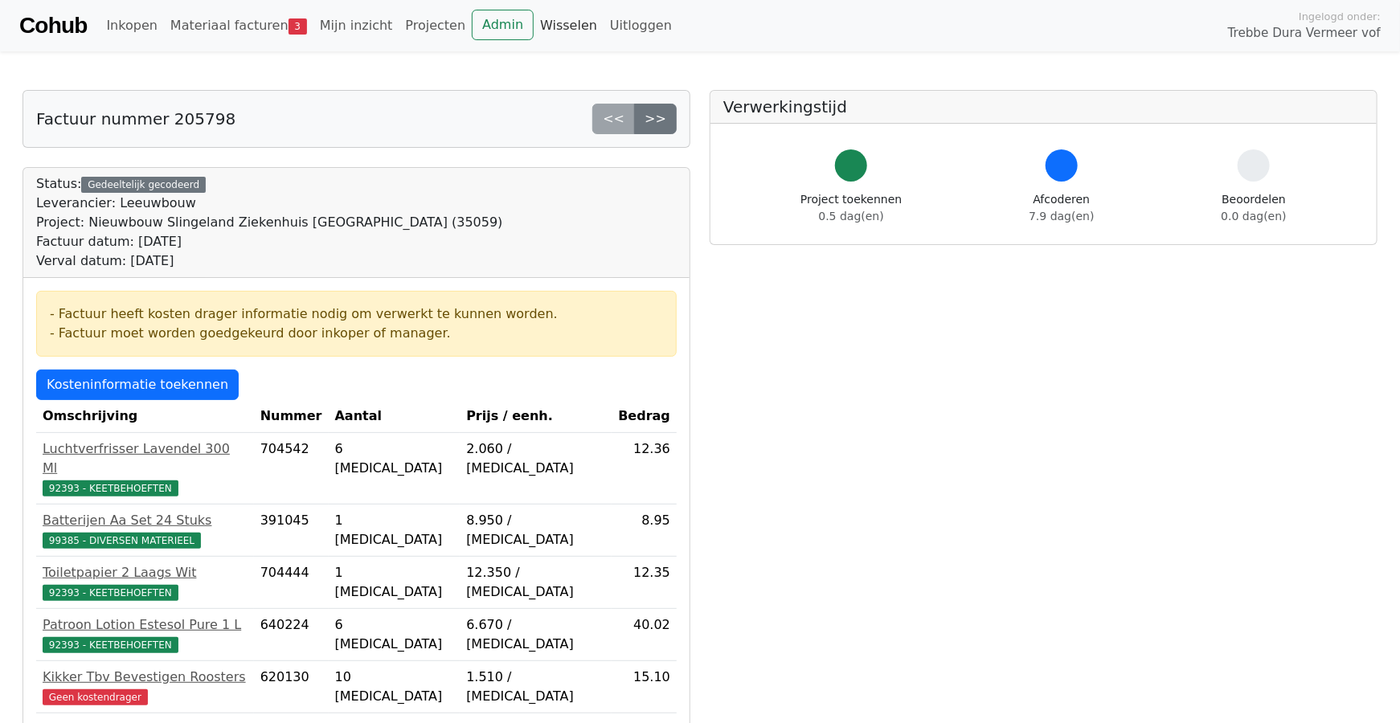 Image resolution: width=1400 pixels, height=723 pixels. What do you see at coordinates (291, 469) in the screenshot?
I see `td: 704542` at bounding box center [291, 469].